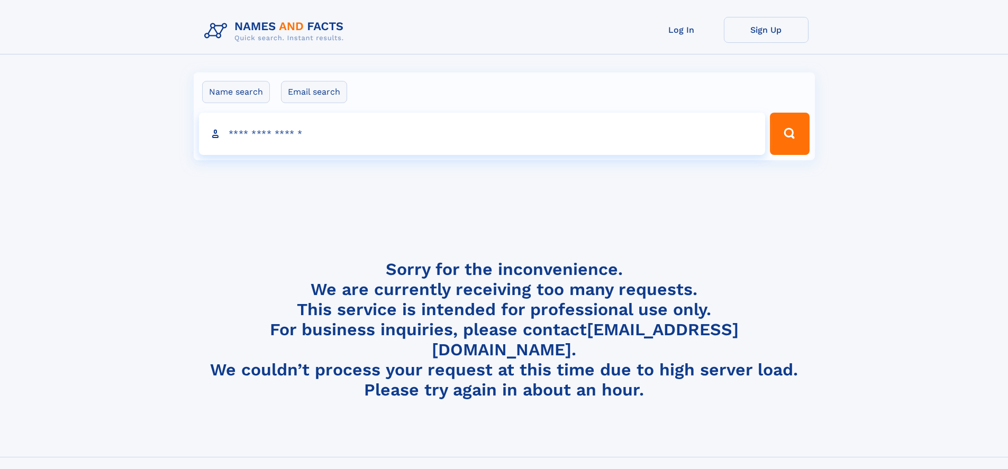 Image resolution: width=1008 pixels, height=469 pixels. What do you see at coordinates (236, 92) in the screenshot?
I see `label: Name search` at bounding box center [236, 92].